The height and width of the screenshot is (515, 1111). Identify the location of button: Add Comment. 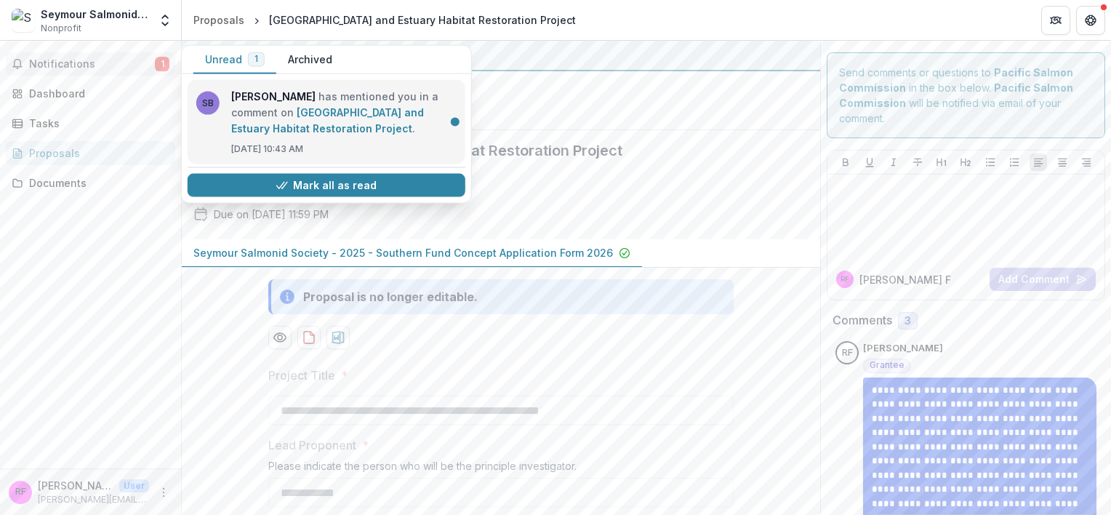
(1043, 279).